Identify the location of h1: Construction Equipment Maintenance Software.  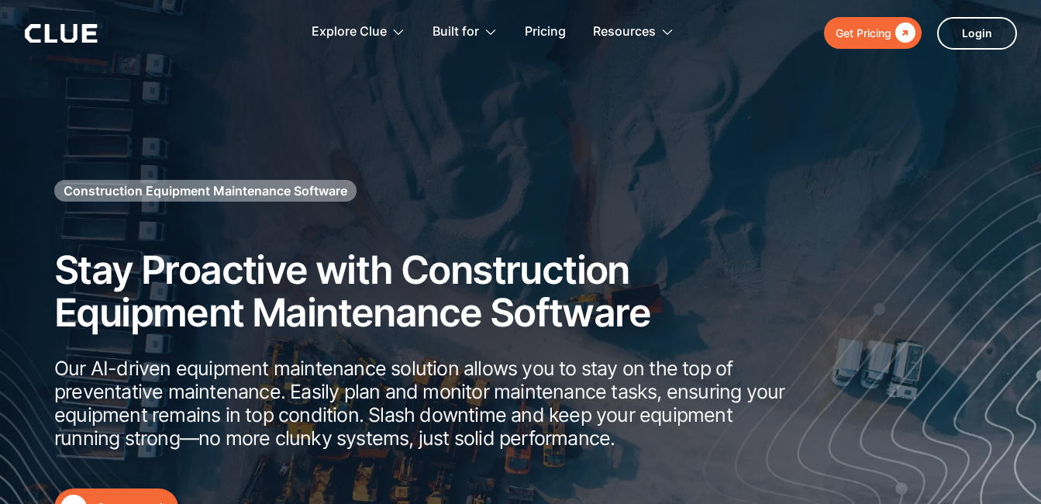
(205, 191).